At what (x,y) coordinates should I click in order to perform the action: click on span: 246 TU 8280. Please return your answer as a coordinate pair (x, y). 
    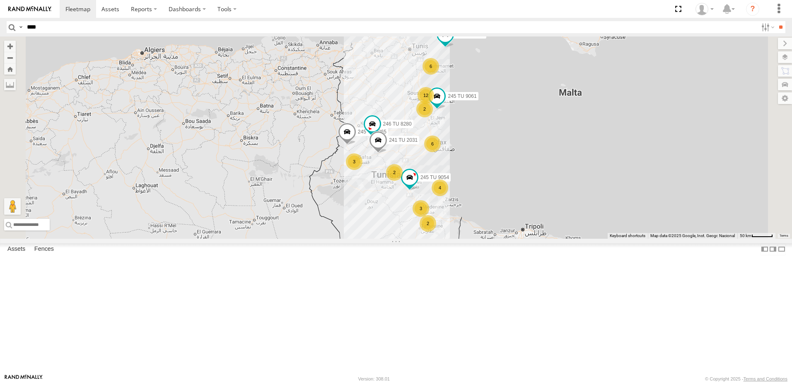
    Looking at the image, I should click on (397, 124).